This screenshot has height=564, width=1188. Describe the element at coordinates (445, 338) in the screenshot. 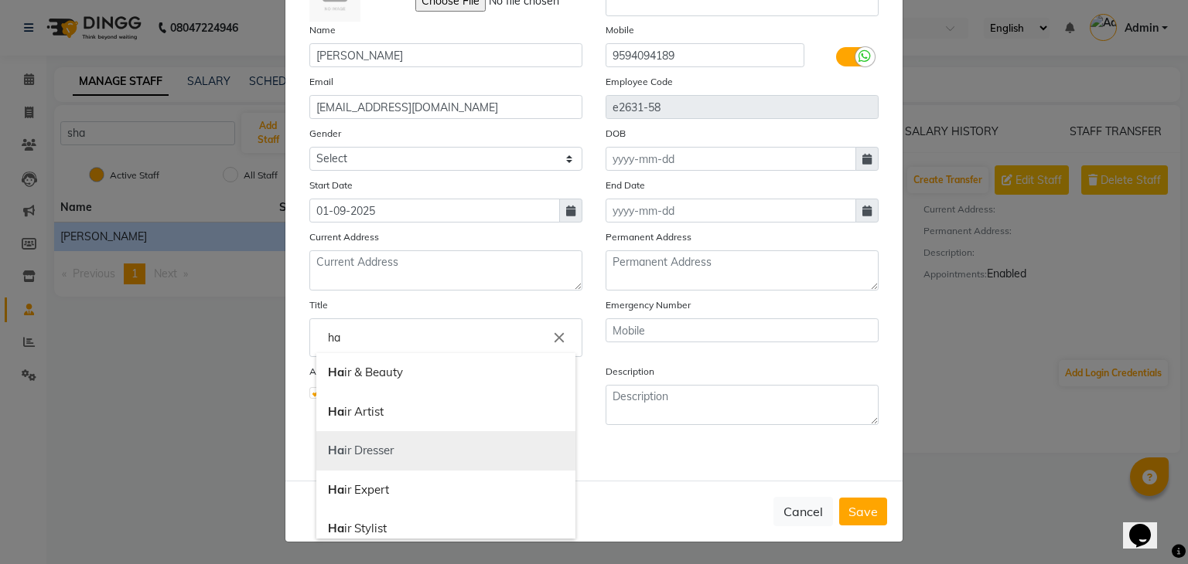

I see `input: Enter the Title` at that location.